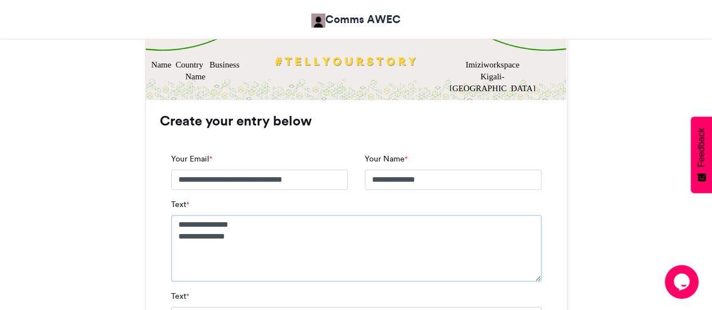 Image resolution: width=712 pixels, height=310 pixels. Describe the element at coordinates (386, 159) in the screenshot. I see `label: Your Name` at that location.